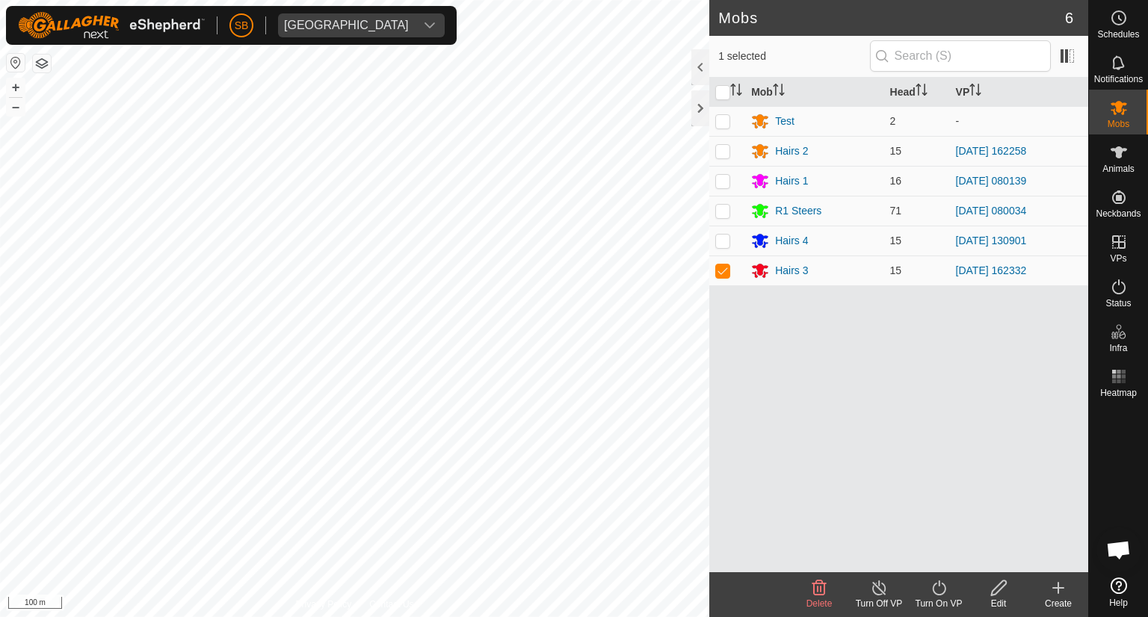 The height and width of the screenshot is (617, 1148). I want to click on div: Turn On VP, so click(939, 604).